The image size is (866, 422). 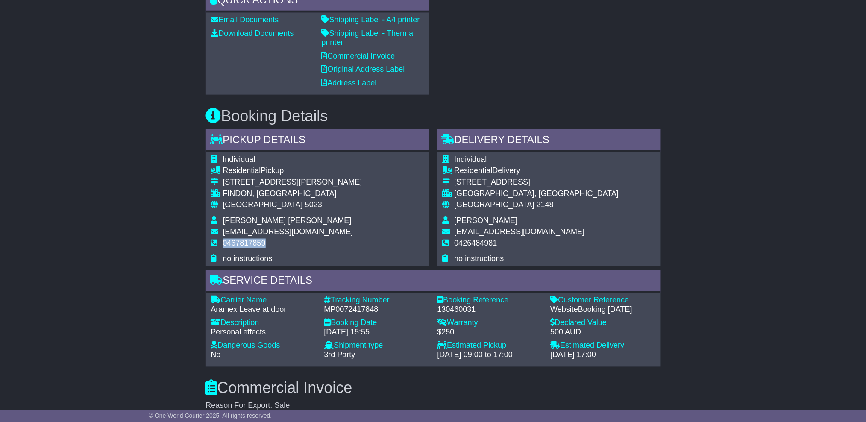 I want to click on div: MP0072417848, so click(x=376, y=310).